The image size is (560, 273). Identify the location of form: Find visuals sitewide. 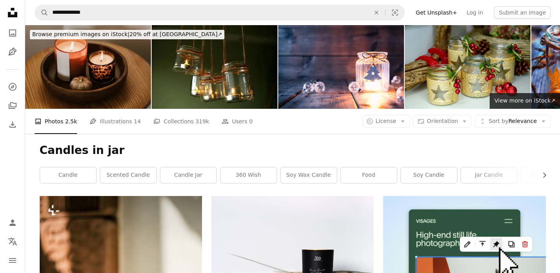
(220, 13).